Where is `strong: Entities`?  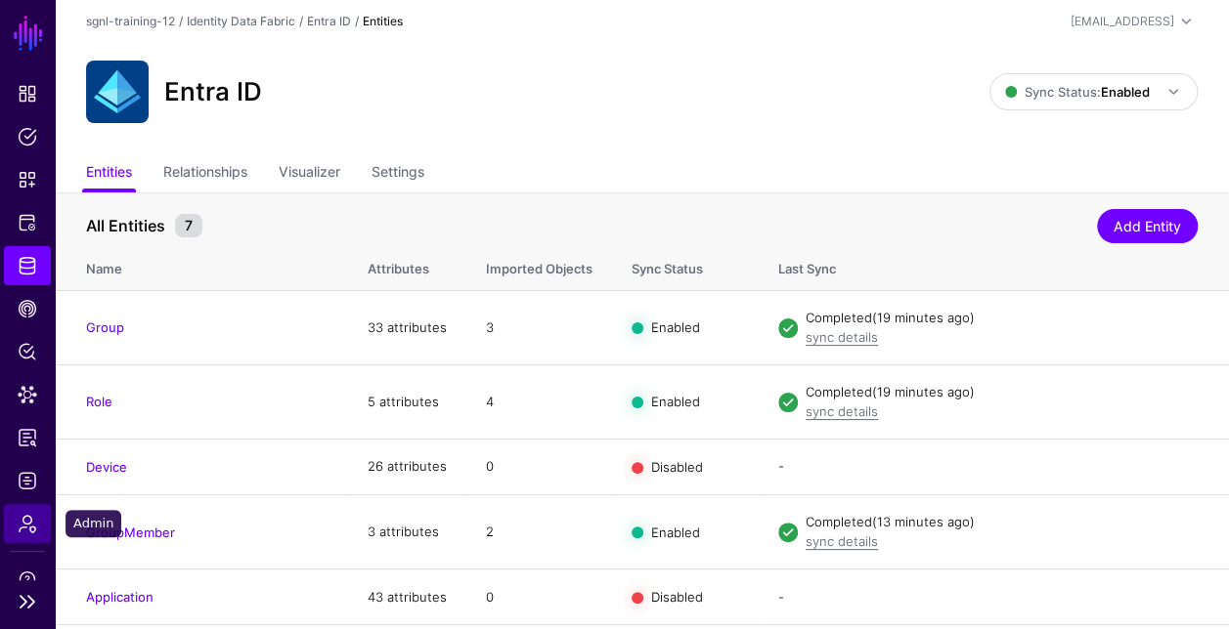
strong: Entities is located at coordinates (382, 21).